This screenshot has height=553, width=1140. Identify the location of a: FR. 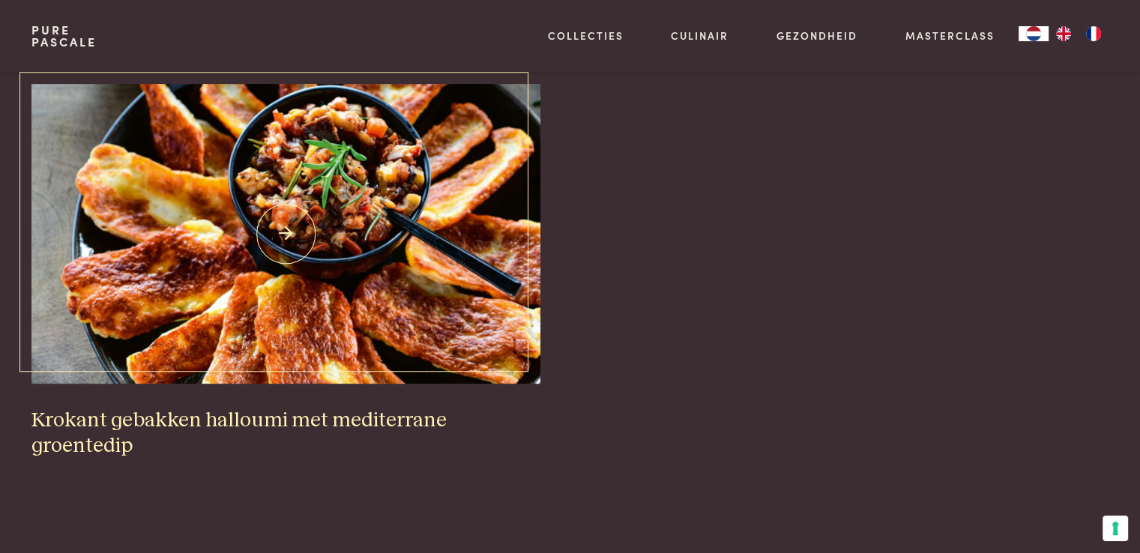
(1094, 34).